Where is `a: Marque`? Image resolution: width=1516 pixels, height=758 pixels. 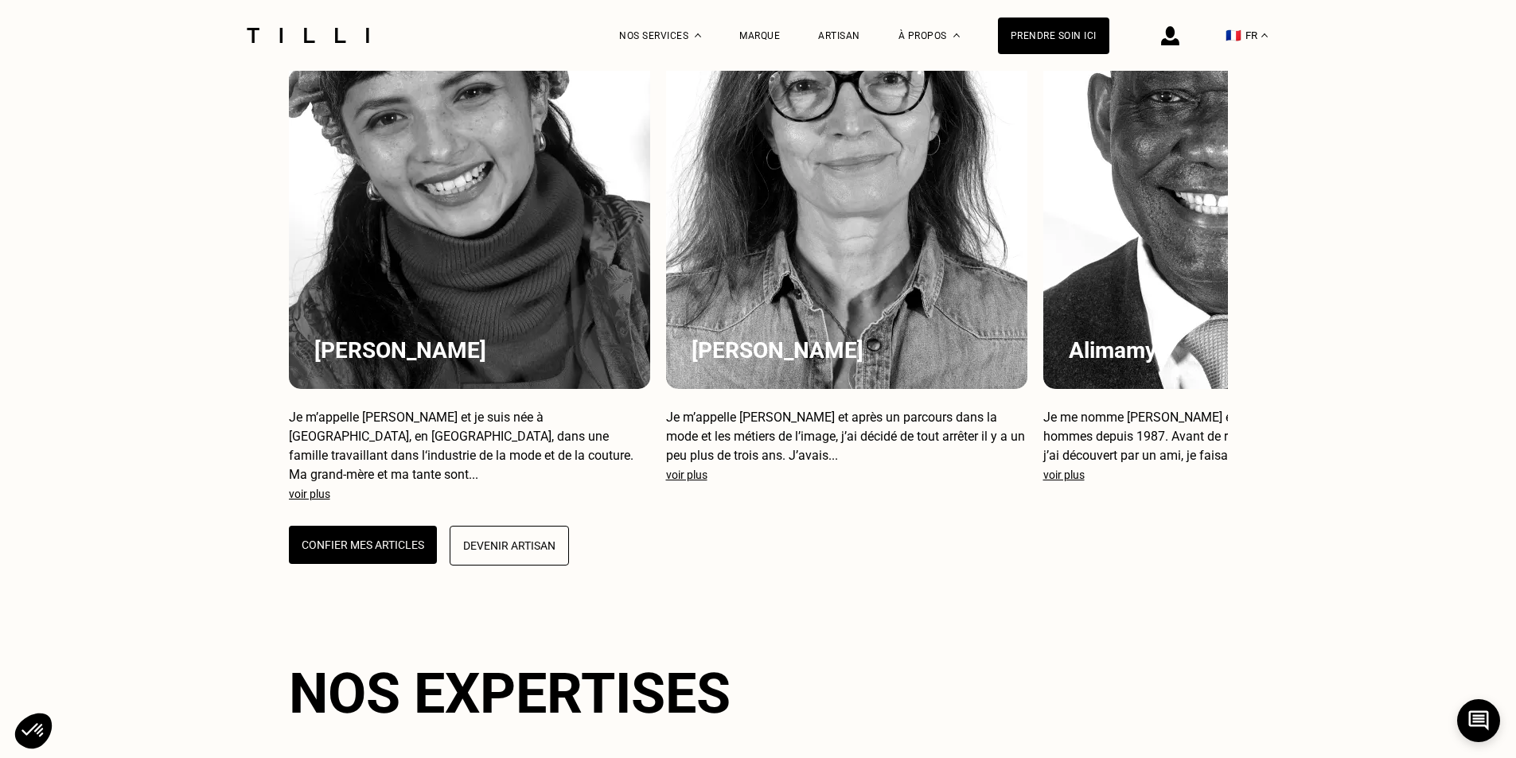 a: Marque is located at coordinates (759, 36).